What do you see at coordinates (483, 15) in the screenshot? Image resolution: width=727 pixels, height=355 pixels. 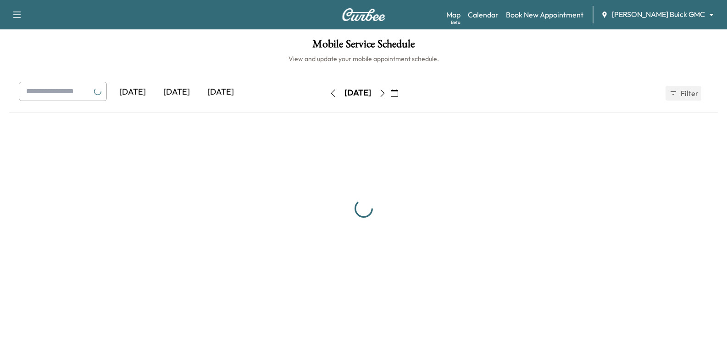 I see `a: Calendar` at bounding box center [483, 15].